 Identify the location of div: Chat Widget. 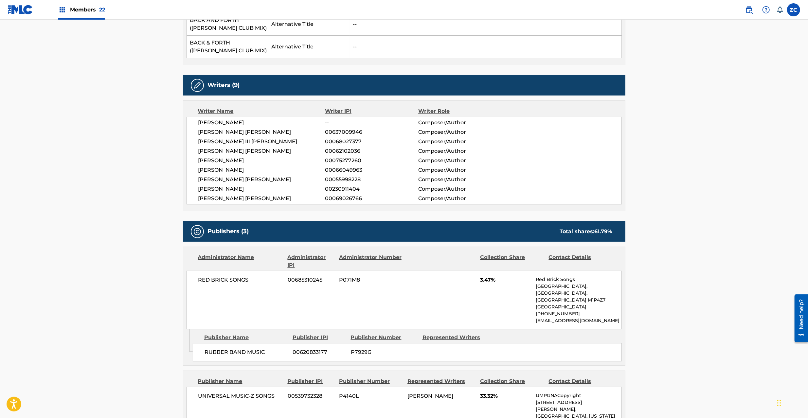
(792, 403).